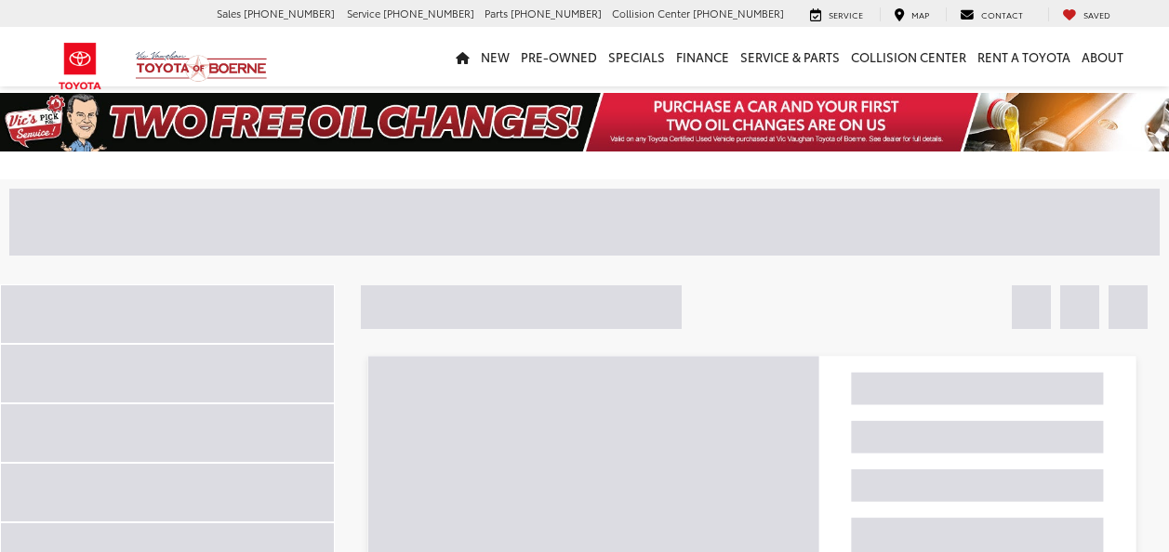 This screenshot has width=1169, height=552. Describe the element at coordinates (1102, 57) in the screenshot. I see `a: About` at that location.